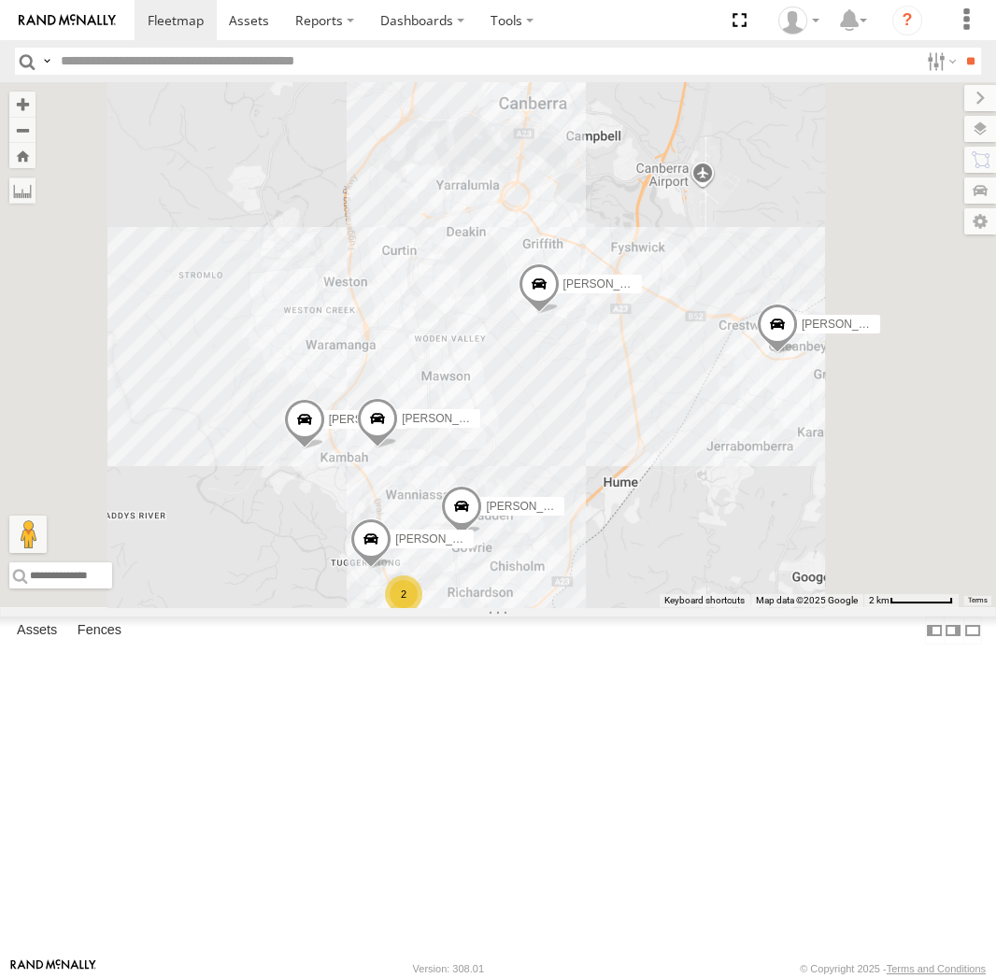  What do you see at coordinates (936, 968) in the screenshot?
I see `a: Terms and Conditions` at bounding box center [936, 968].